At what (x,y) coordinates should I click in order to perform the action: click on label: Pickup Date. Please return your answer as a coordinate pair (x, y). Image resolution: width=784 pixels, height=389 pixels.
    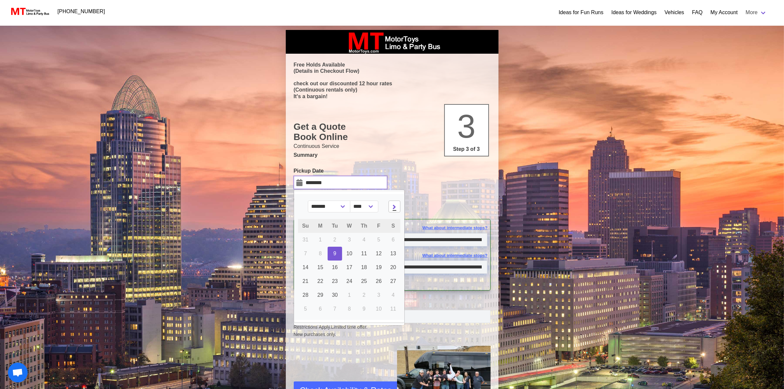
    Looking at the image, I should click on (340, 171).